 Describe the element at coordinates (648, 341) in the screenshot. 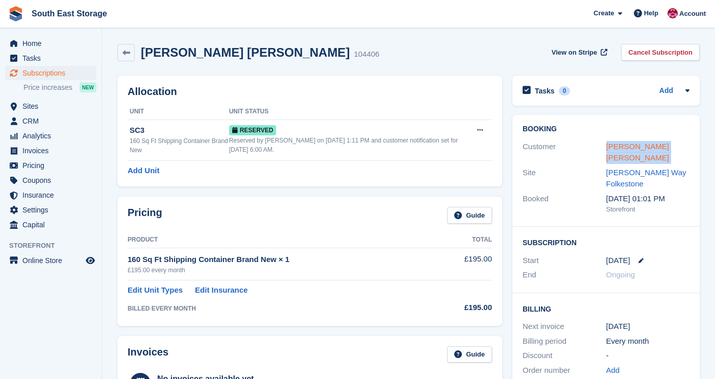

I see `div: Every month` at that location.